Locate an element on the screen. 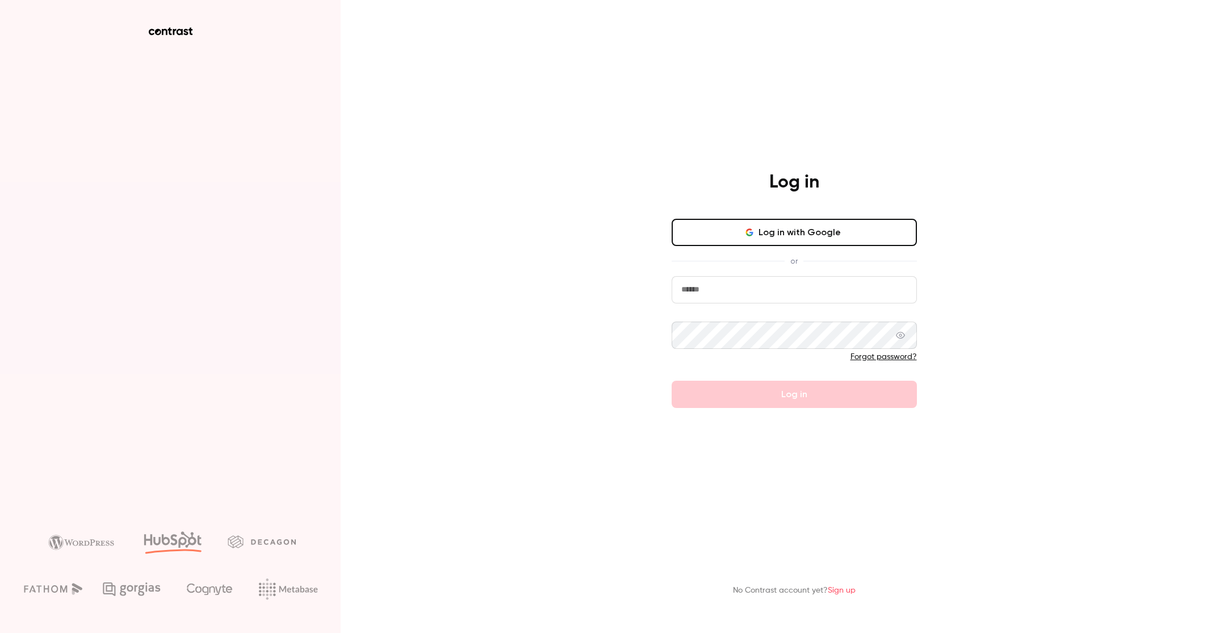  p: No Contrast account yet? is located at coordinates (794, 590).